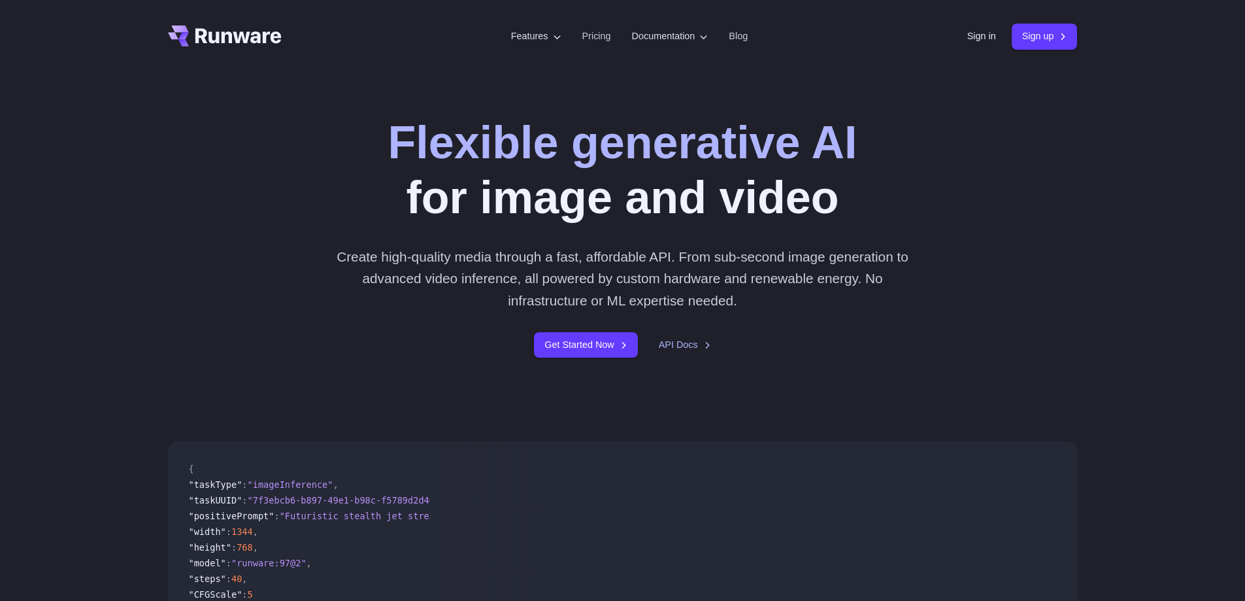  I want to click on a: Go to /, so click(225, 36).